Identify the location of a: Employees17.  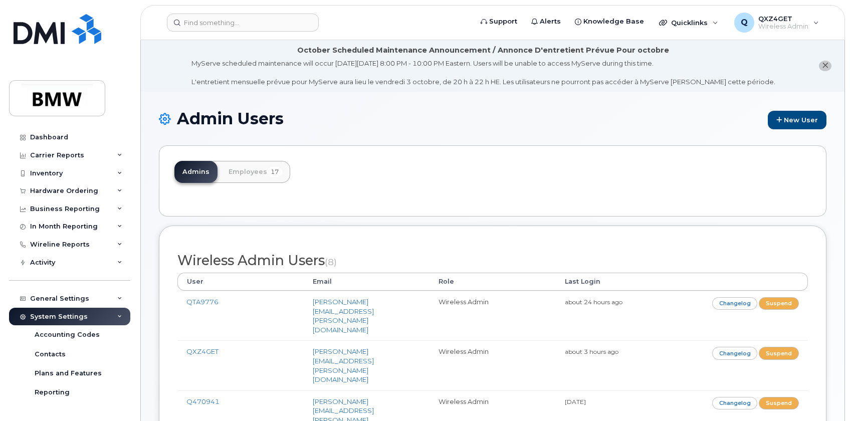
(255, 172).